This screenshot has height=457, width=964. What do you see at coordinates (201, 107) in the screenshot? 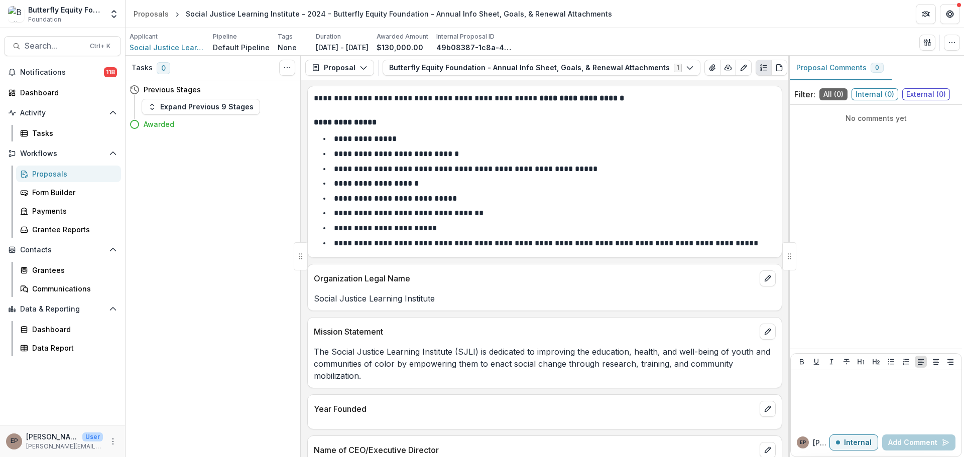
I see `button: Expand Previous 9 Stages` at bounding box center [201, 107].